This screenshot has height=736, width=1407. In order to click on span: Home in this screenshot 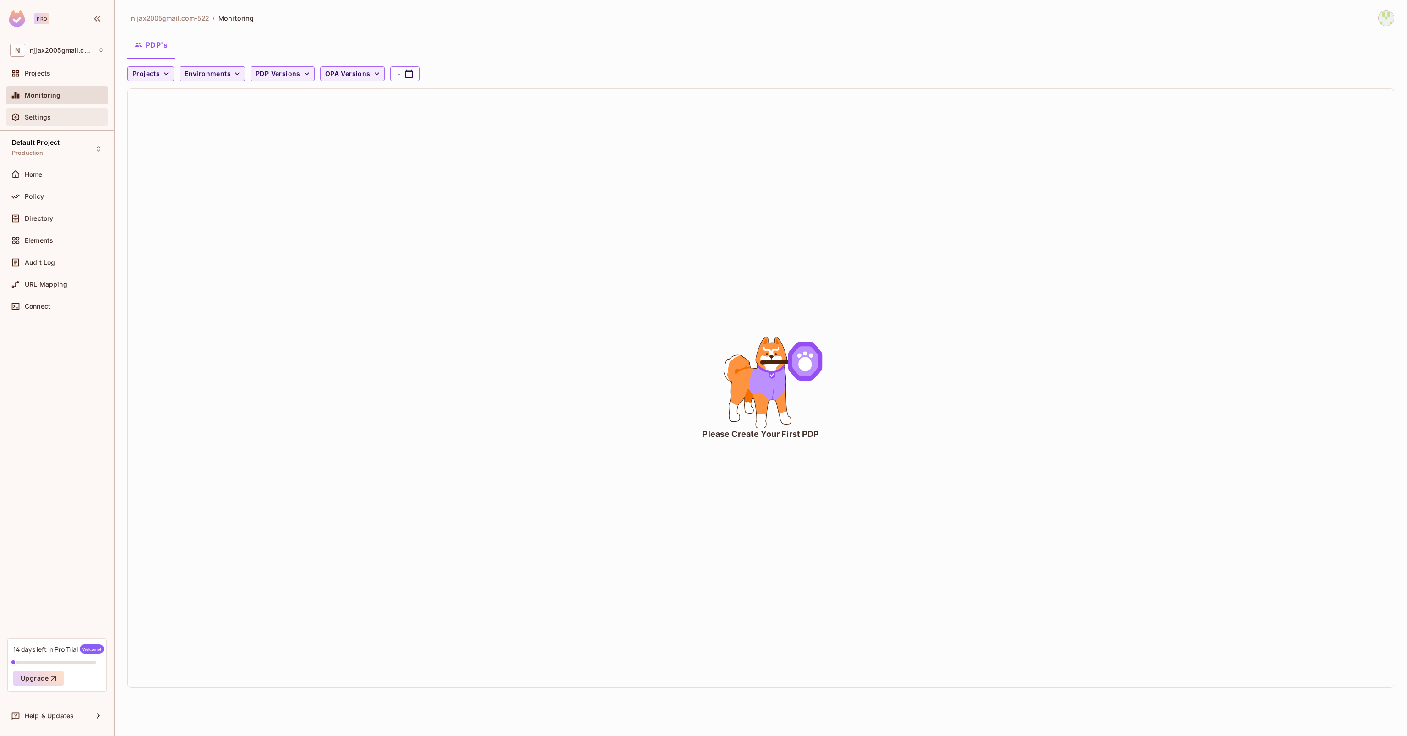, I will do `click(33, 174)`.